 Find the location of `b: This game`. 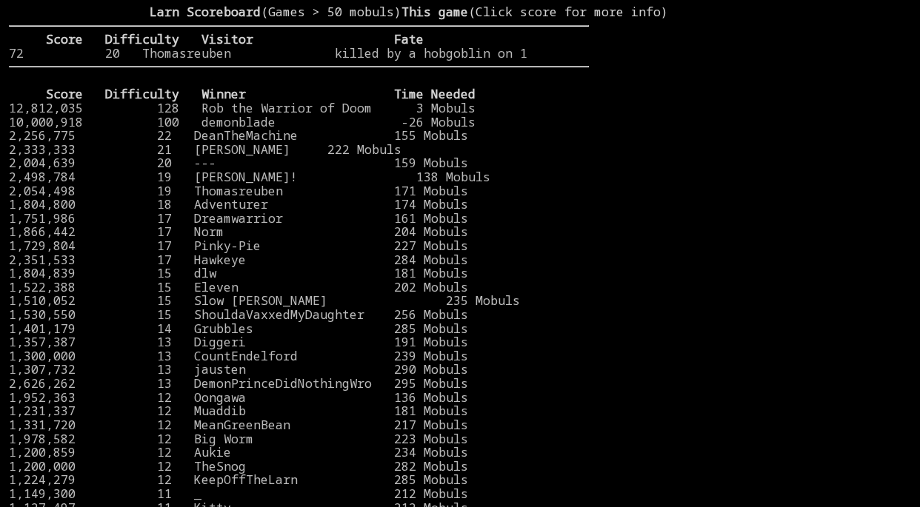

b: This game is located at coordinates (435, 11).